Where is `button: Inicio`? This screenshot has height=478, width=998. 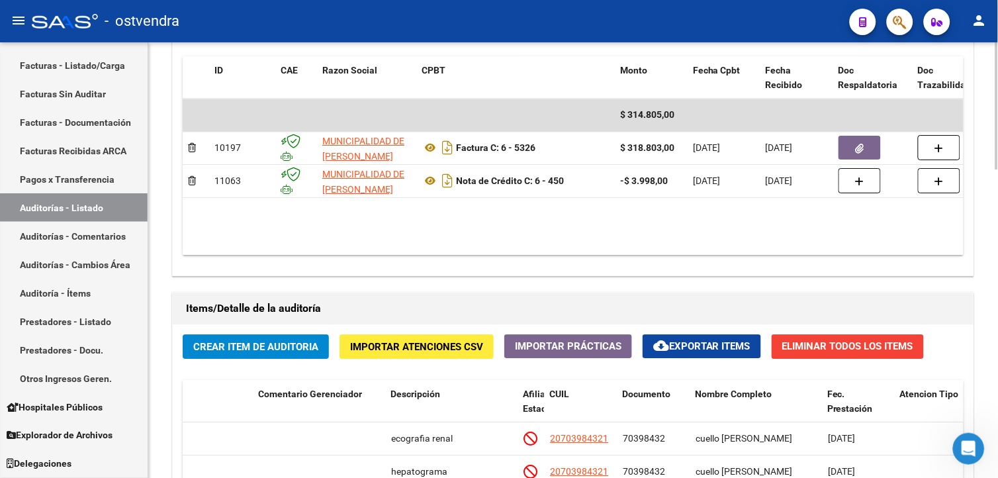
button: Inicio is located at coordinates (220, 21).